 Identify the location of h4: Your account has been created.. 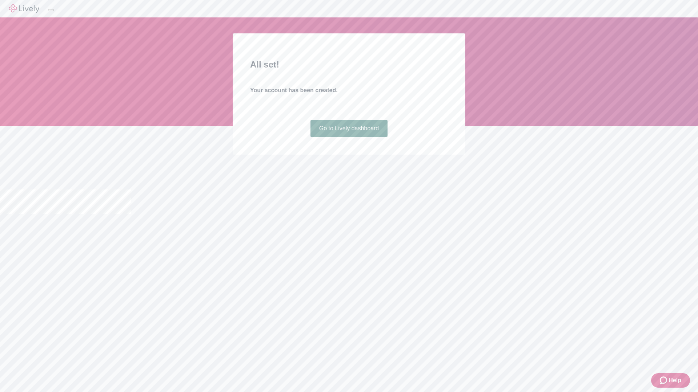
(349, 90).